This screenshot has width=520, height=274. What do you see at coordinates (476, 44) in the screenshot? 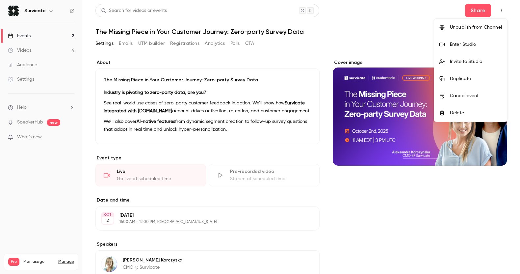
I see `div: Enter Studio` at bounding box center [476, 44].